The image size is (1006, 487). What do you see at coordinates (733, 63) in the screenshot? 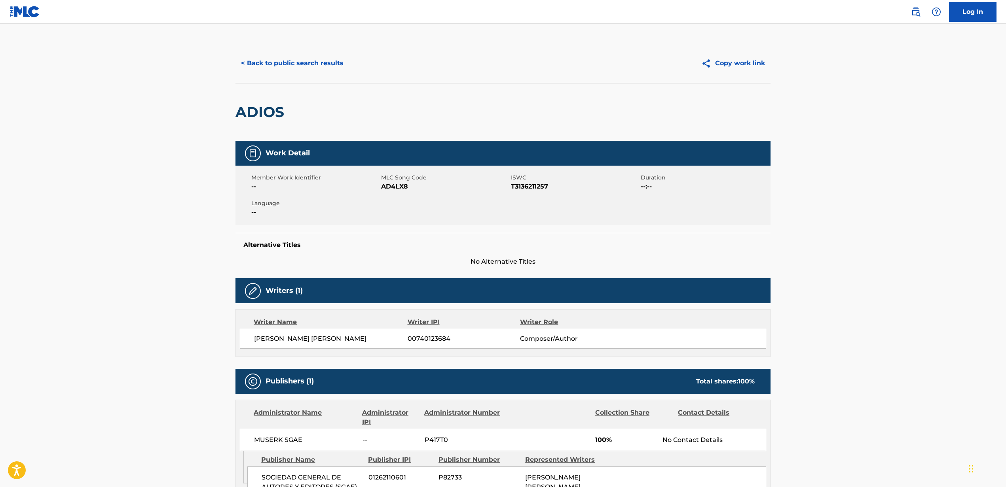
I see `button: Copy work link` at bounding box center [733, 63].